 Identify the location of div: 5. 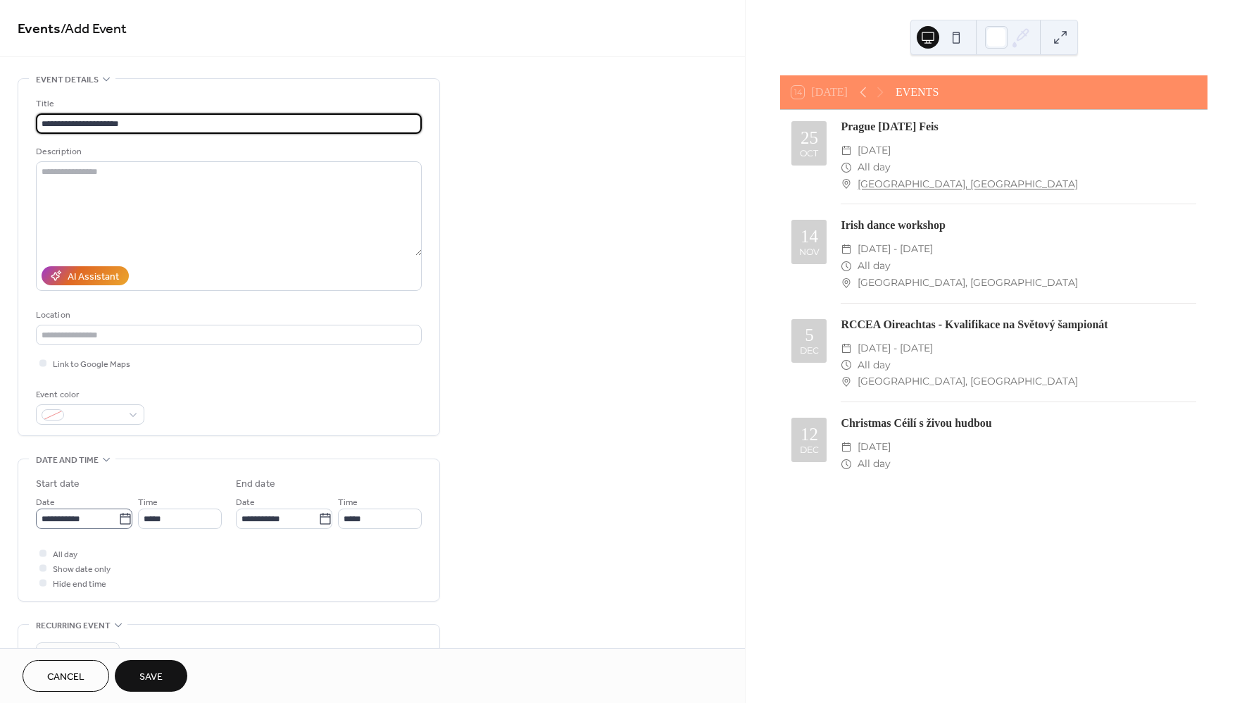
(809, 335).